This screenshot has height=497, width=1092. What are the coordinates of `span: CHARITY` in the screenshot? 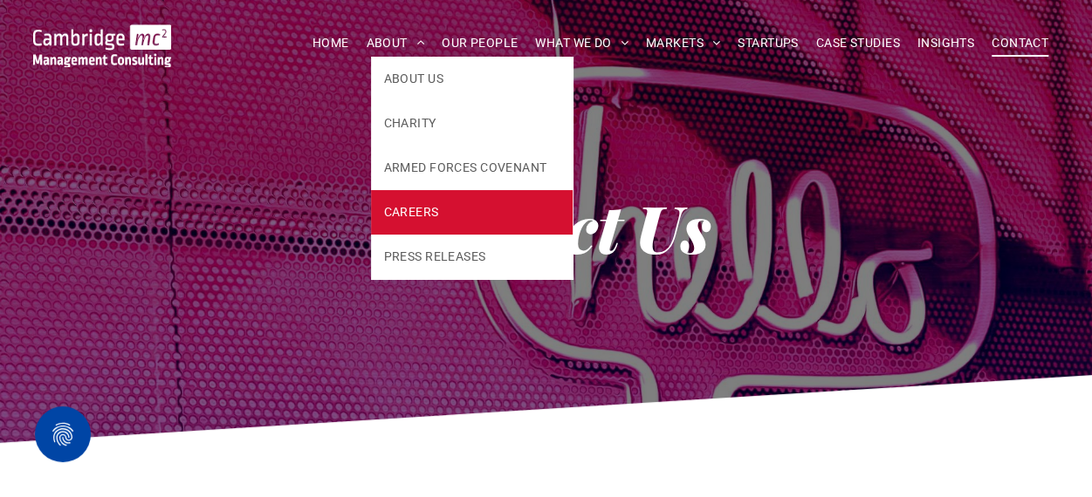 It's located at (410, 123).